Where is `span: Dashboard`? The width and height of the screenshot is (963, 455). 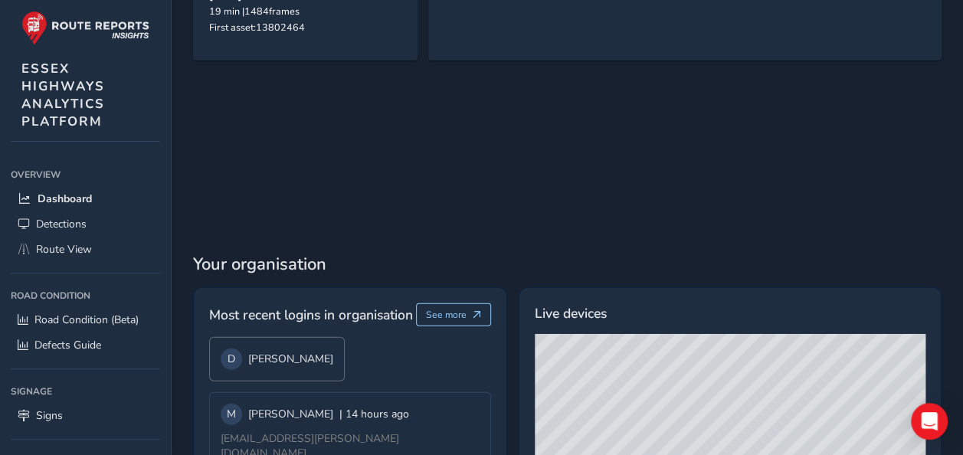 span: Dashboard is located at coordinates (64, 198).